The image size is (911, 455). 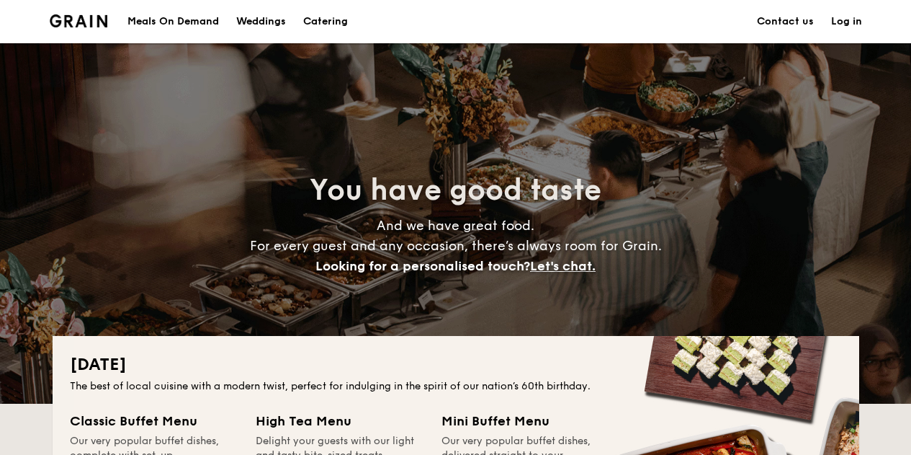 What do you see at coordinates (154, 421) in the screenshot?
I see `div: Classic Buffet Menu` at bounding box center [154, 421].